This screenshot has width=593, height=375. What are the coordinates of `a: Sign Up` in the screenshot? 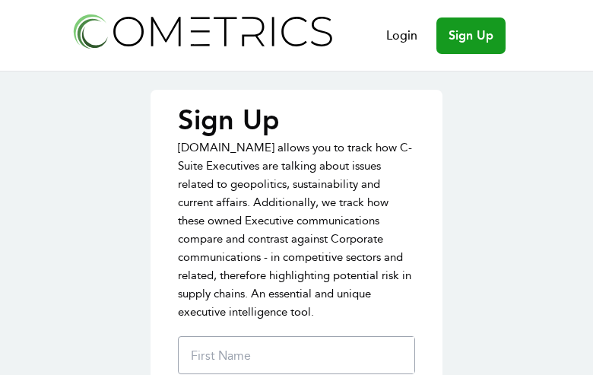 It's located at (471, 36).